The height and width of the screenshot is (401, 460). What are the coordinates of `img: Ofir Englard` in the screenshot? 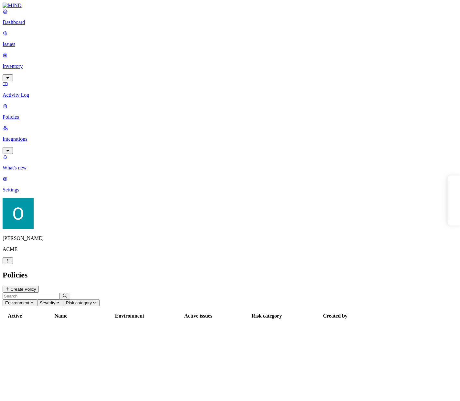 It's located at (18, 213).